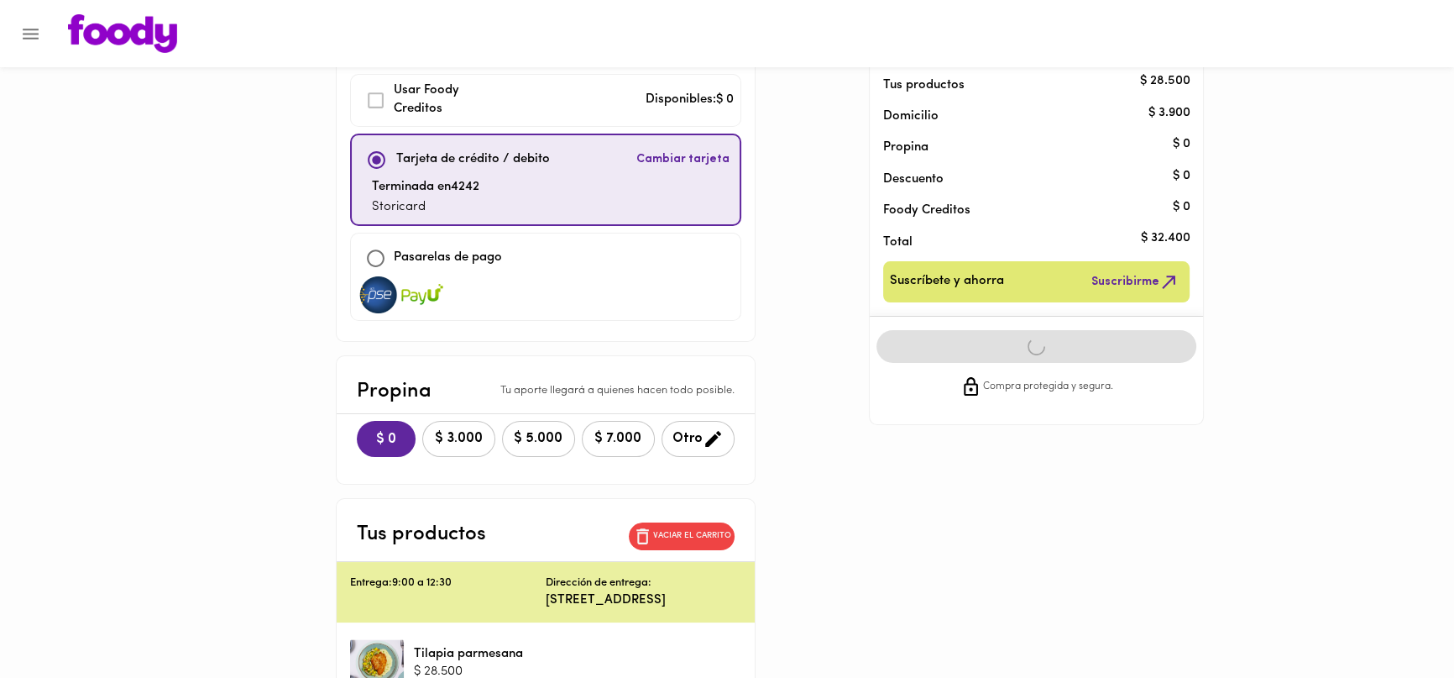 The width and height of the screenshot is (1454, 678). I want to click on p: Pasarelas de pago, so click(447, 258).